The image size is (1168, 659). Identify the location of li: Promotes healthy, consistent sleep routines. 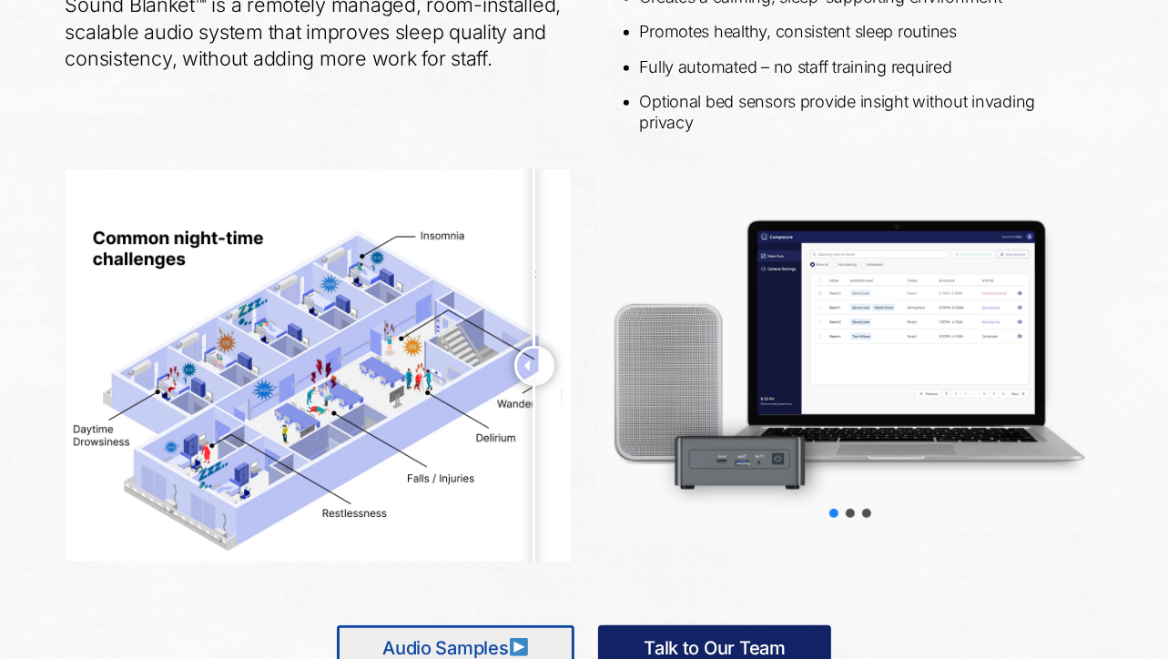
(864, 32).